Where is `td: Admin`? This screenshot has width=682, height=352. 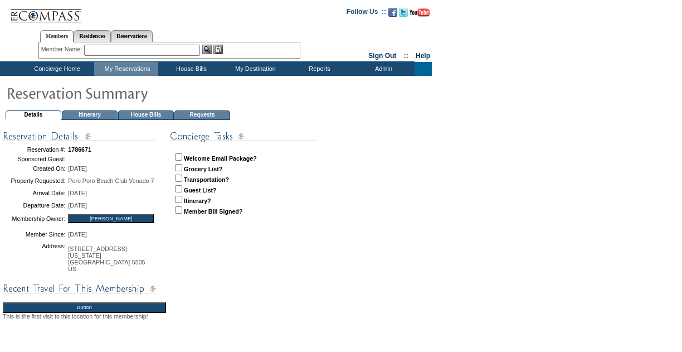 td: Admin is located at coordinates (382, 69).